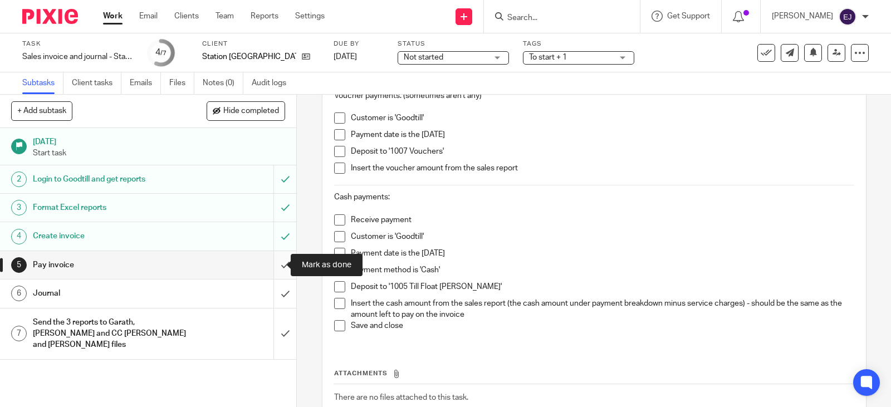  What do you see at coordinates (109, 236) in the screenshot?
I see `h1: Create invoice` at bounding box center [109, 236].